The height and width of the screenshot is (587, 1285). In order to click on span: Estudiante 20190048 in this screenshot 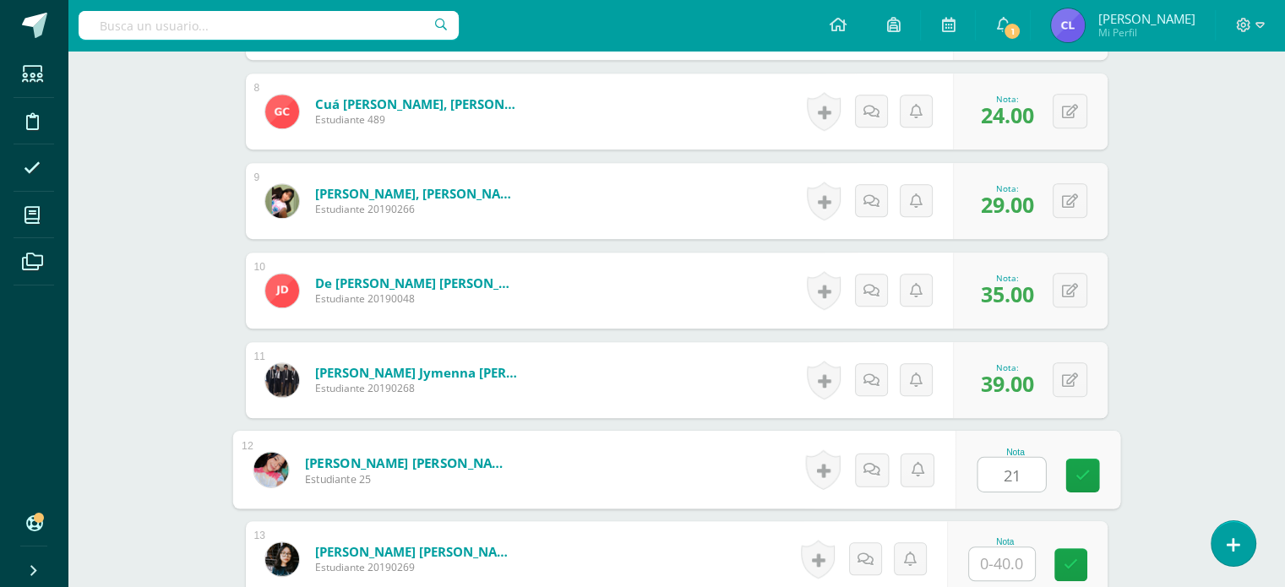, I will do `click(416, 298)`.